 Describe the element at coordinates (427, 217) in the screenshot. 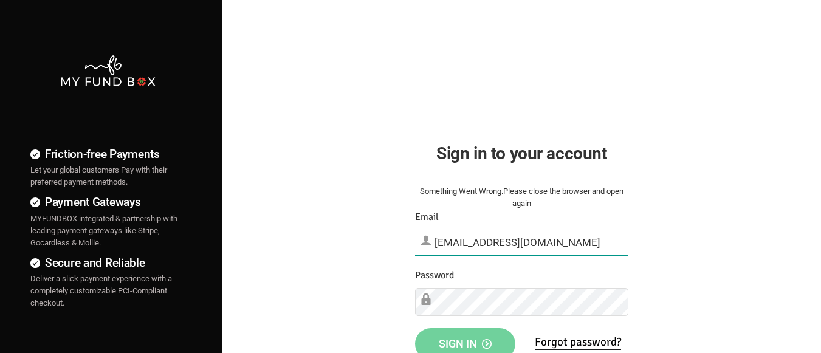

I see `label: Email` at that location.